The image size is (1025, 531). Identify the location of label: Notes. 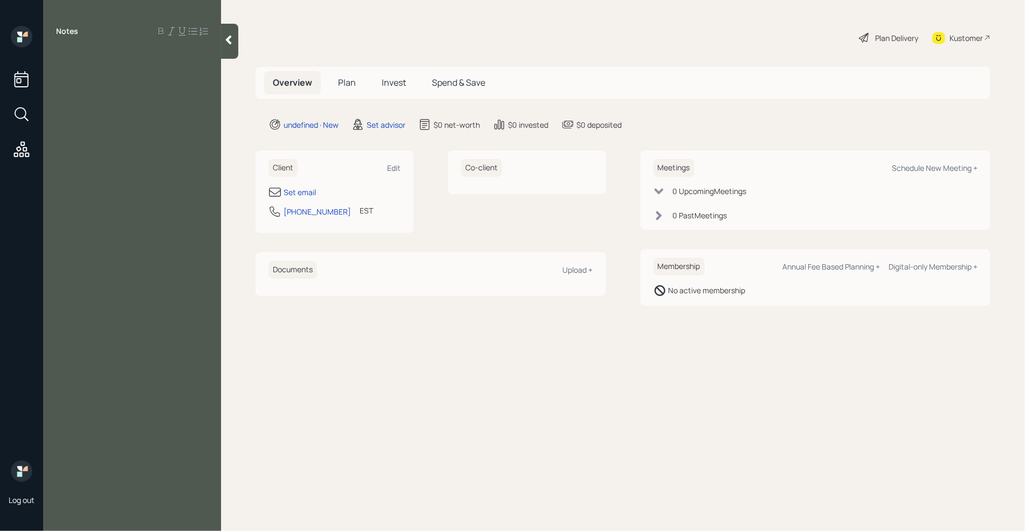
(67, 31).